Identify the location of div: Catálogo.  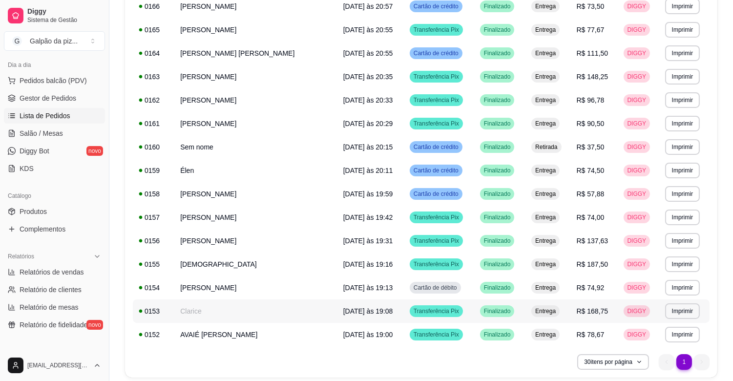
(54, 196).